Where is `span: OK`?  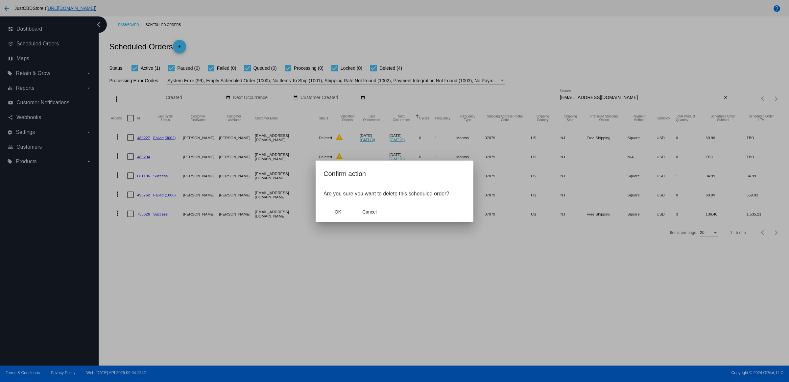
span: OK is located at coordinates (338, 212).